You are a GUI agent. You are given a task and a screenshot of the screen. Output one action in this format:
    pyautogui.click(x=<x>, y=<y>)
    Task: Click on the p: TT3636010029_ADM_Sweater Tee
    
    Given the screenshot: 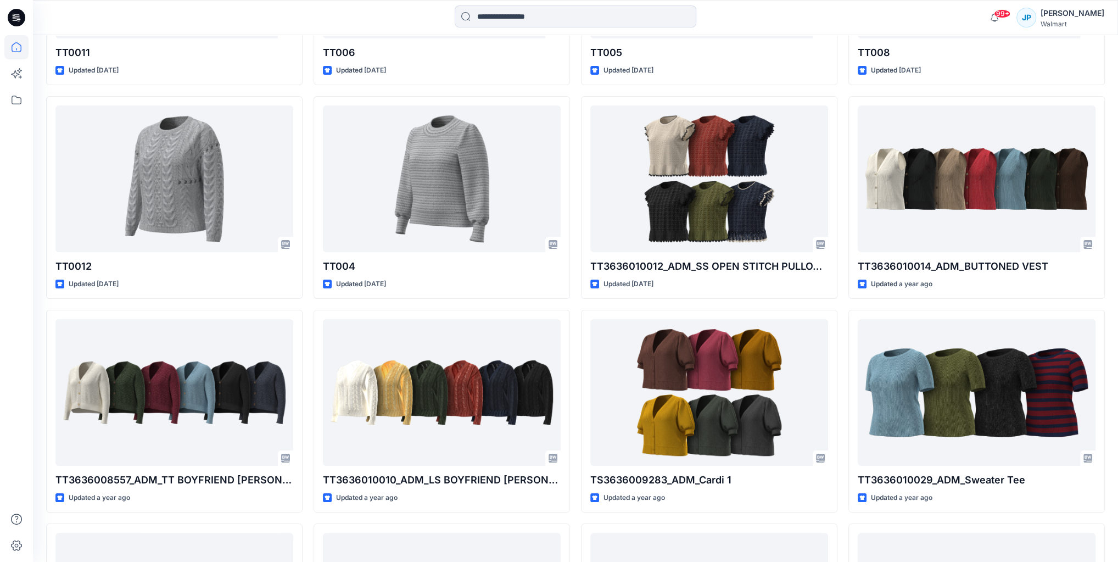 What is the action you would take?
    pyautogui.click(x=977, y=480)
    